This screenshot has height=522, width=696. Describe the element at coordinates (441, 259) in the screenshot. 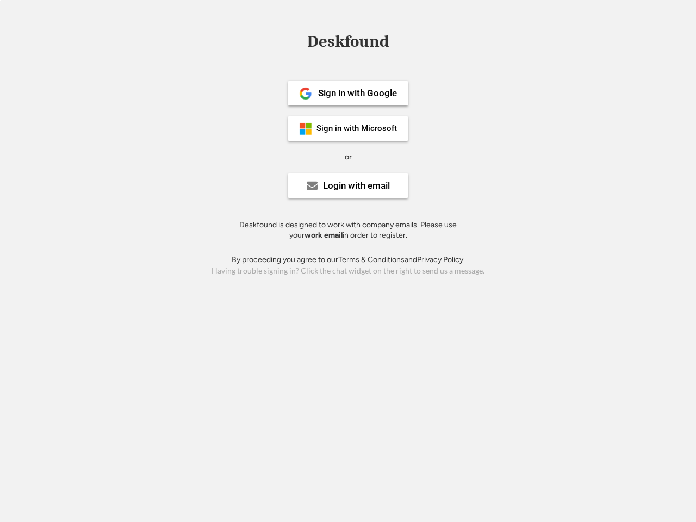

I see `a: Privacy Policy.` at that location.